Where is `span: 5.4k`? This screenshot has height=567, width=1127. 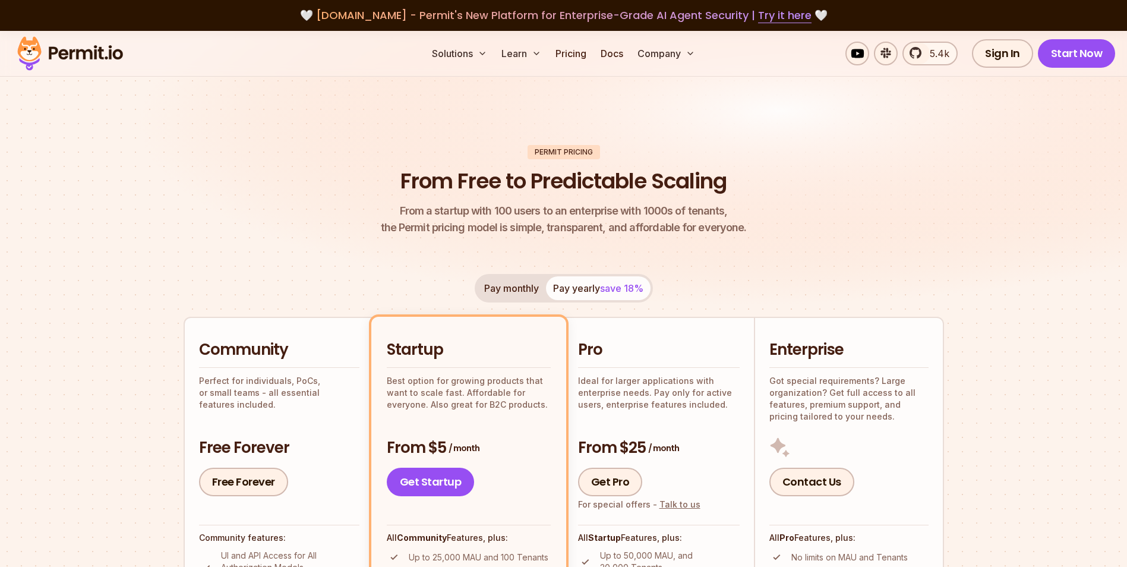
span: 5.4k is located at coordinates (936, 53).